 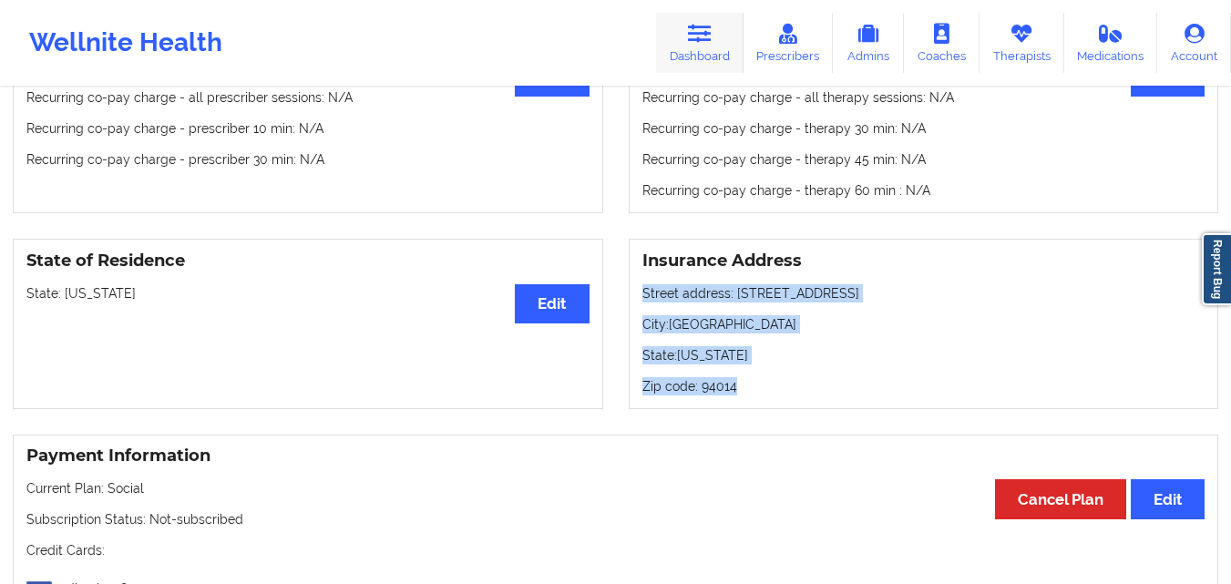 I want to click on p: Recurring co-pay charge - prescriber 10 min : N/A, so click(x=308, y=128).